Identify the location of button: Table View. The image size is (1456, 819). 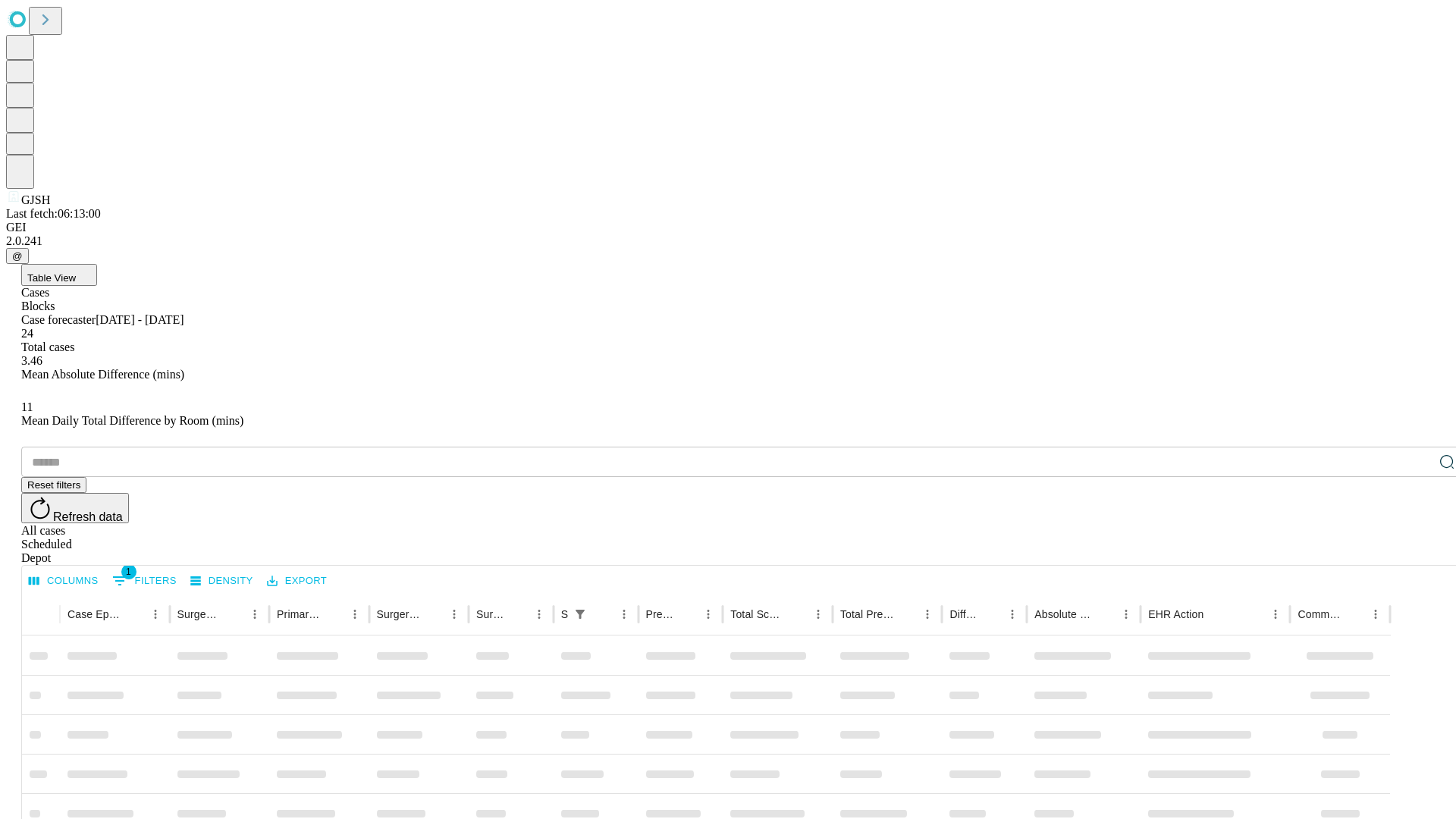
(59, 275).